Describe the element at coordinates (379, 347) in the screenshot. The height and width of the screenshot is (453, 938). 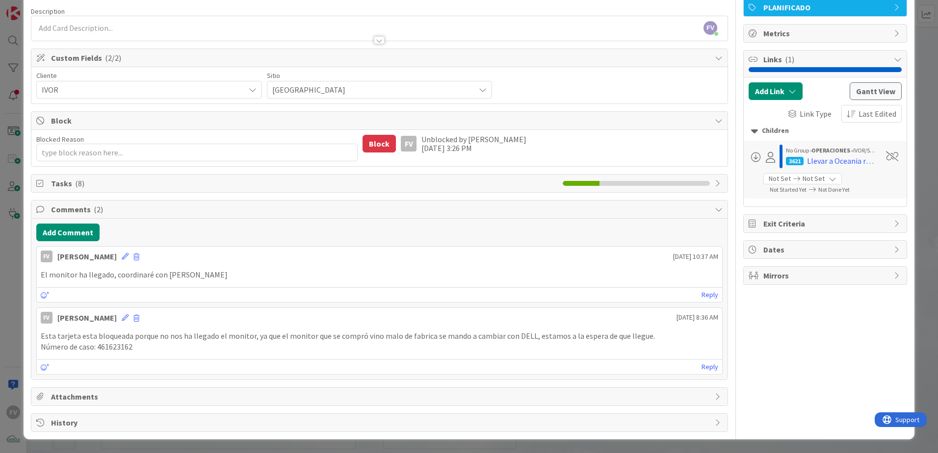
I see `p: Número de caso: 461623162` at that location.